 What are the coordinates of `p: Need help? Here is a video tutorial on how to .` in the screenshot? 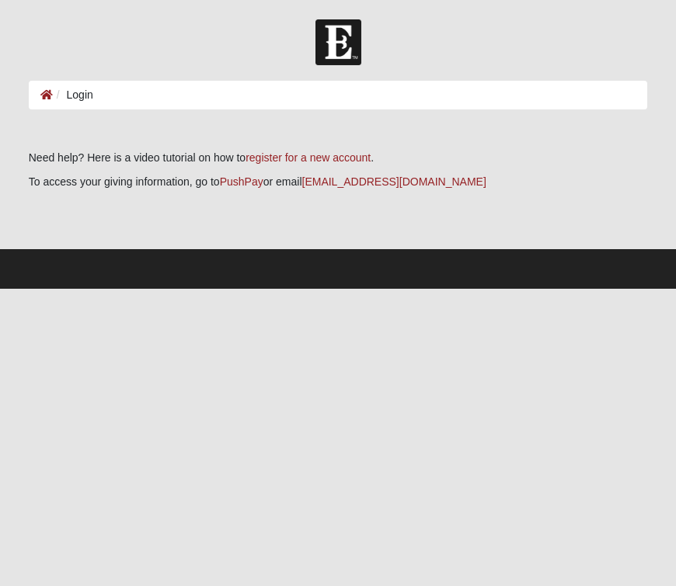 It's located at (338, 158).